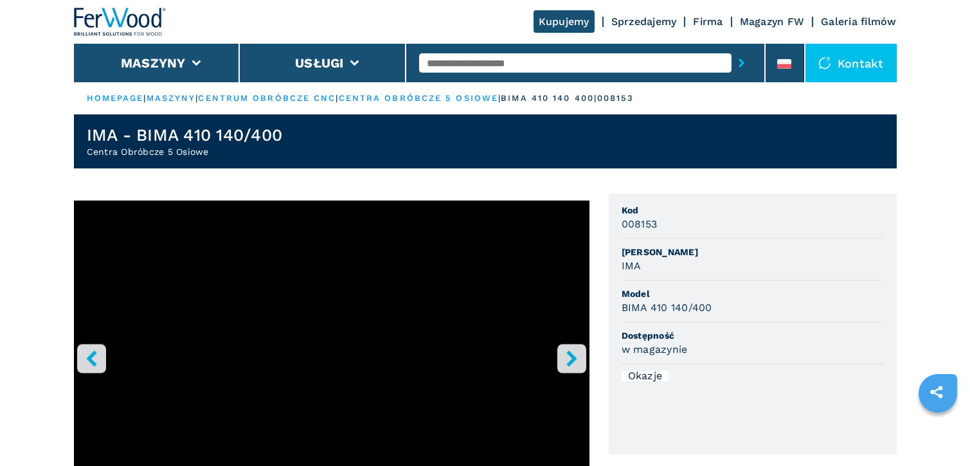  Describe the element at coordinates (654, 349) in the screenshot. I see `h3: w magazynie` at that location.